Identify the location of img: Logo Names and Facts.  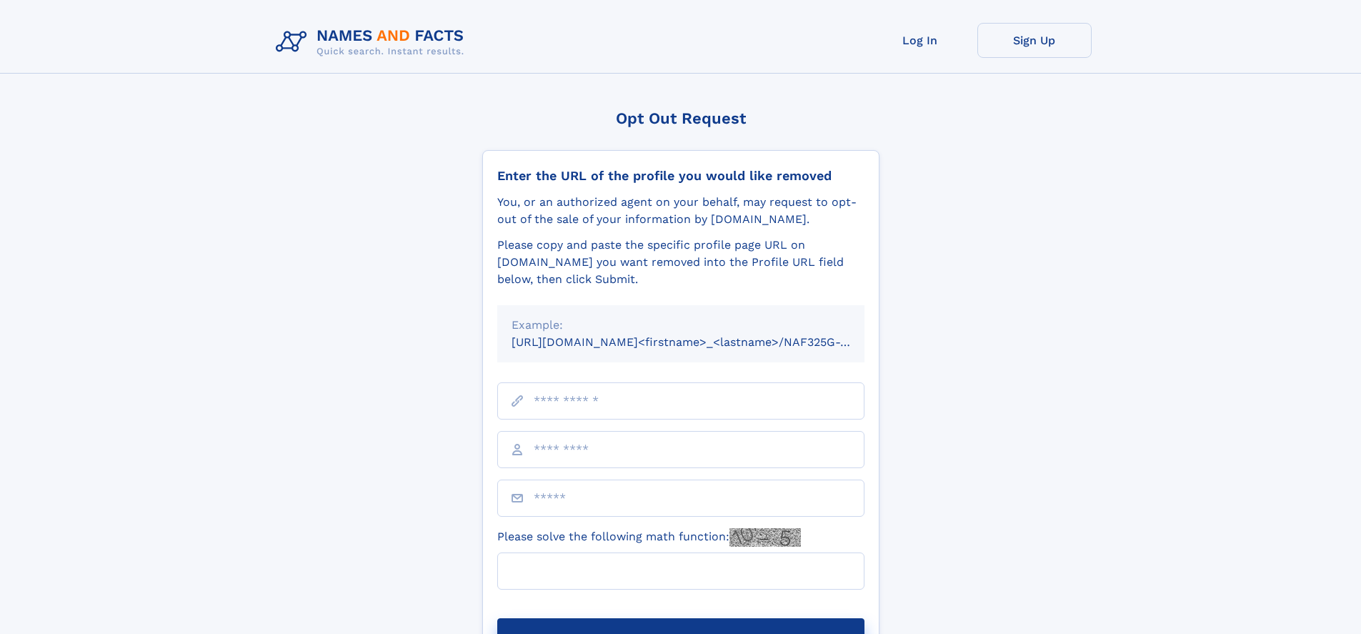
(373, 42).